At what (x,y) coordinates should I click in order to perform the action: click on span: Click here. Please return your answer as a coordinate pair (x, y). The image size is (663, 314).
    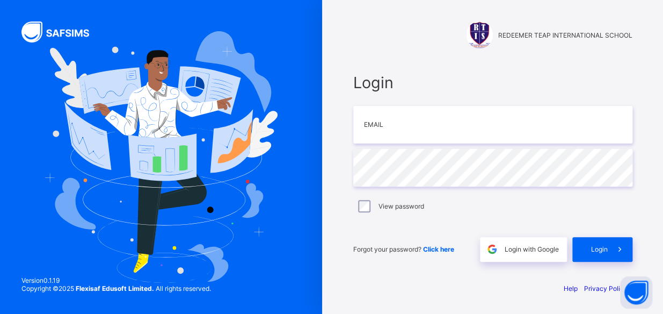
    Looking at the image, I should click on (439, 249).